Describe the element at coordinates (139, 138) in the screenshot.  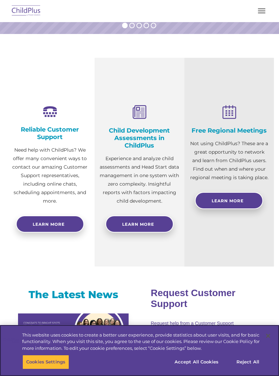
I see `h4: Child Development Assessments in ChildPlus` at that location.